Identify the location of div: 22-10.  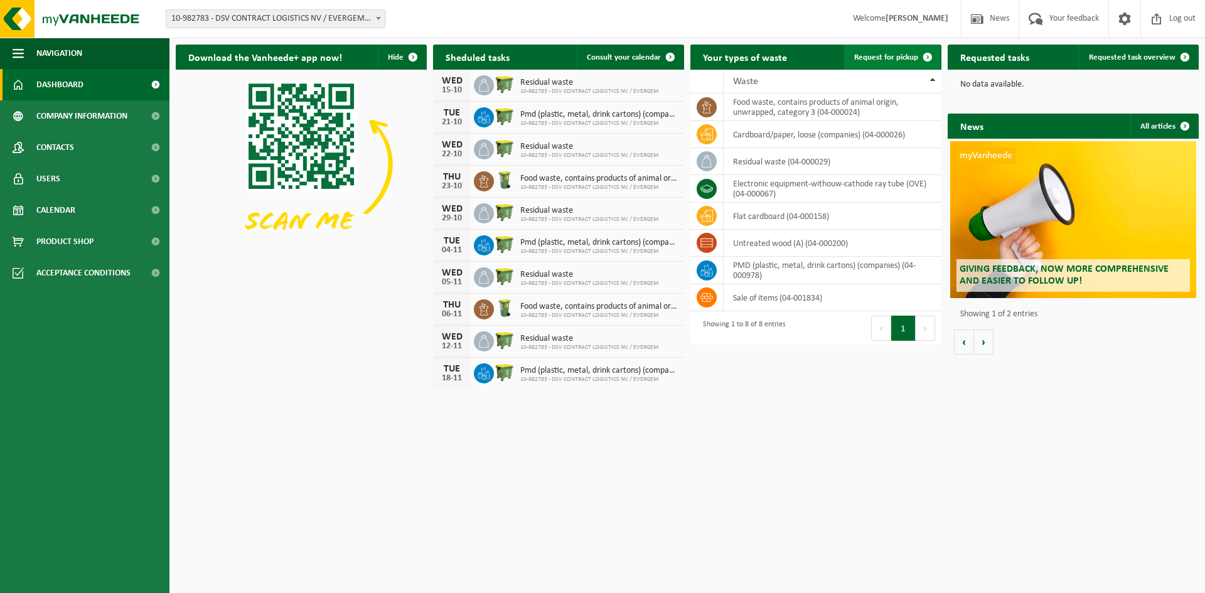
(452, 154).